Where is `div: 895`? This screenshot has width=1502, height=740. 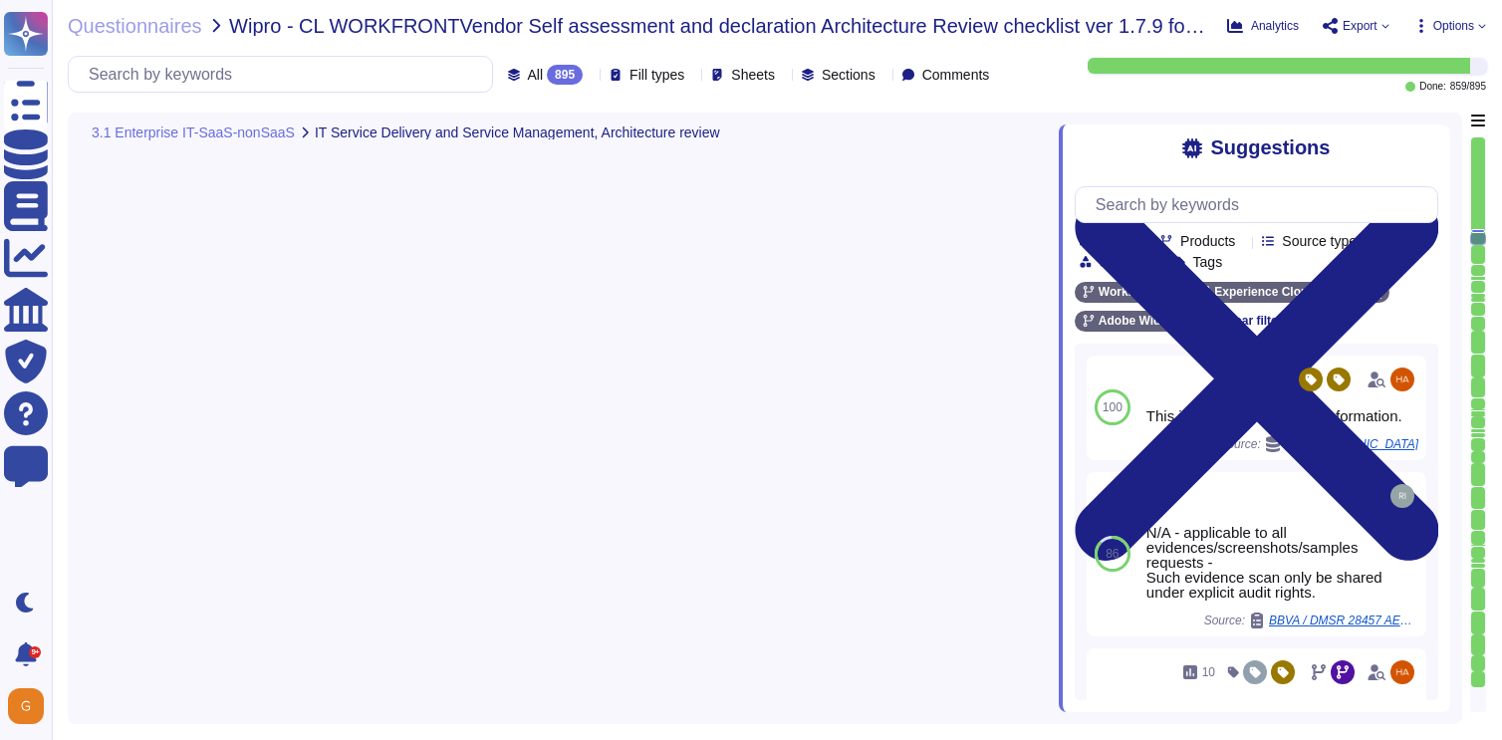
div: 895 is located at coordinates (565, 75).